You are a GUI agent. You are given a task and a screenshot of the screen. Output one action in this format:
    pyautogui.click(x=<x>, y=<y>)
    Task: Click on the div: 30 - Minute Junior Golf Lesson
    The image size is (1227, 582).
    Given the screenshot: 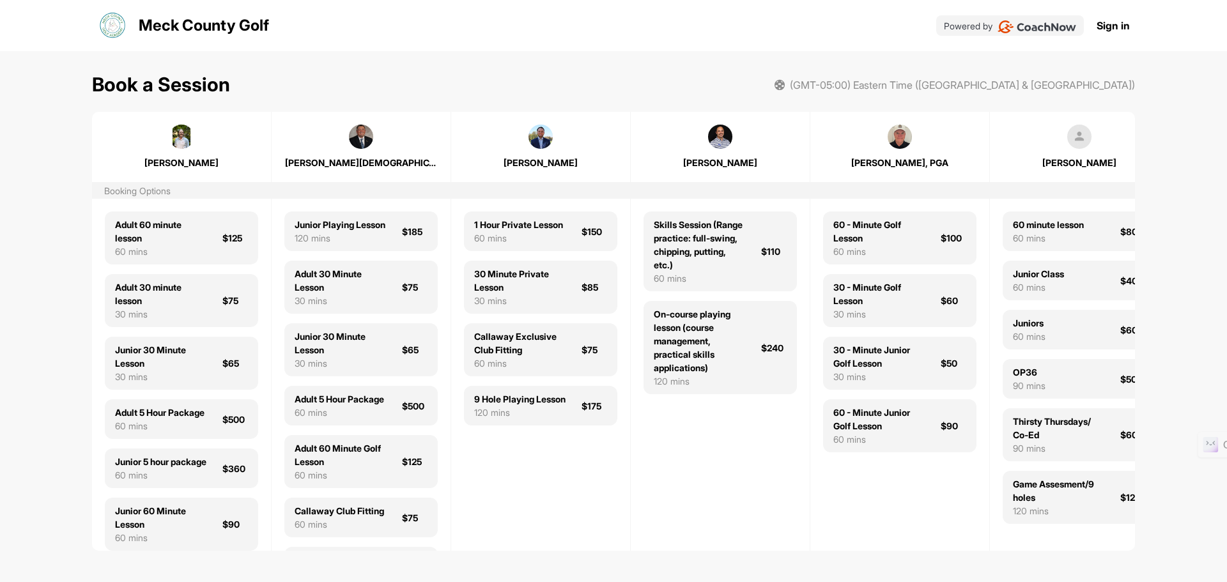 What is the action you would take?
    pyautogui.click(x=880, y=357)
    